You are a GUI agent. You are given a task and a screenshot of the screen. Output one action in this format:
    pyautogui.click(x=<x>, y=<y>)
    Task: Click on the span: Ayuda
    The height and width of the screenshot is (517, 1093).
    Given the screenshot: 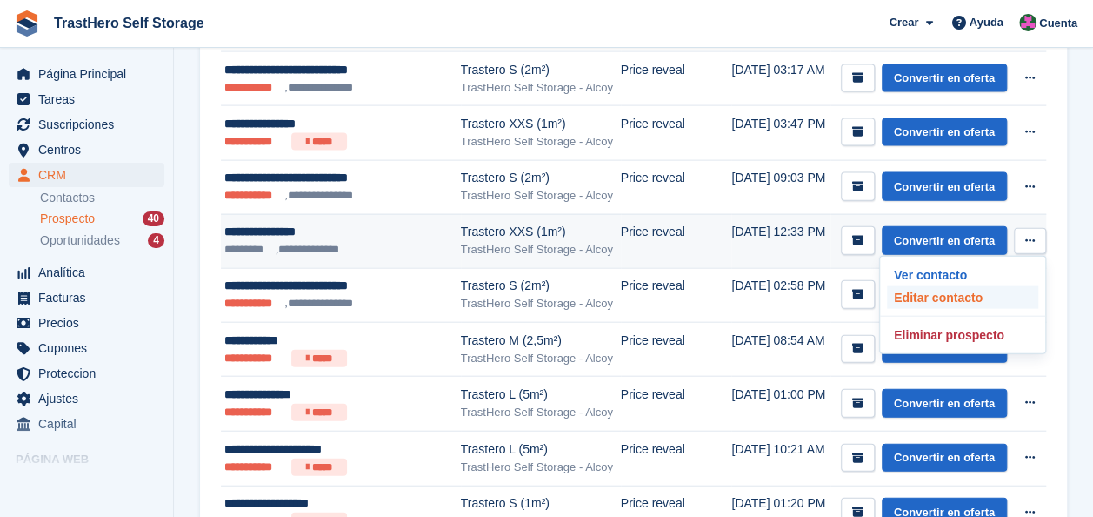 What is the action you would take?
    pyautogui.click(x=986, y=23)
    